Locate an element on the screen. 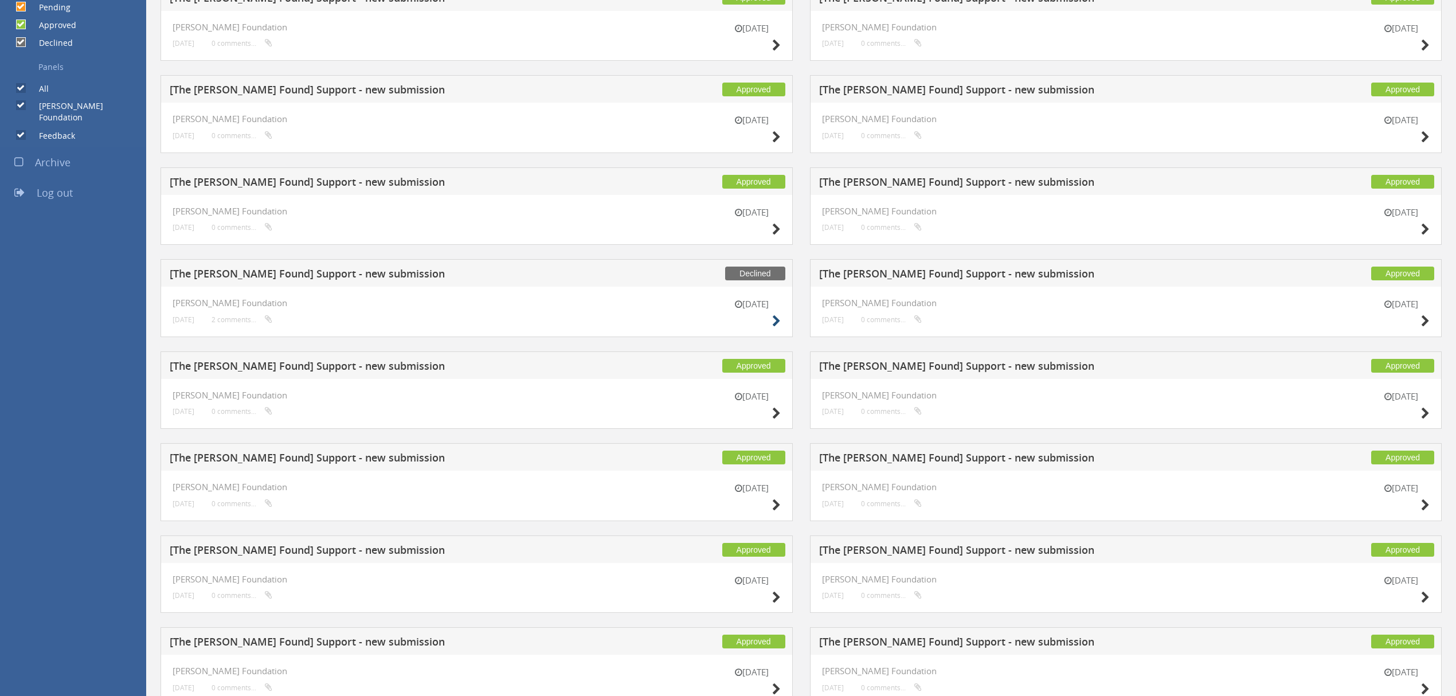 The image size is (1456, 696). a: Panels is located at coordinates (77, 67).